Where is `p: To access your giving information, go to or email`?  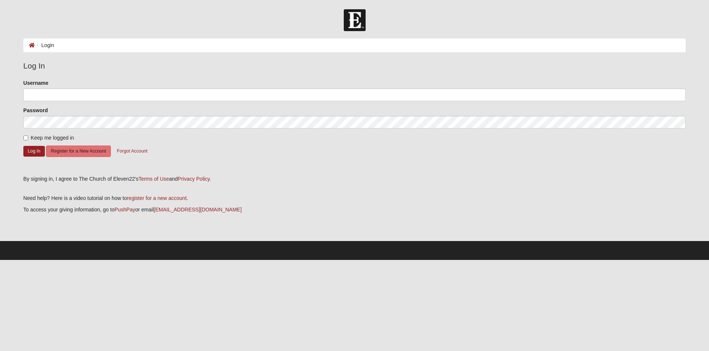 p: To access your giving information, go to or email is located at coordinates (354, 210).